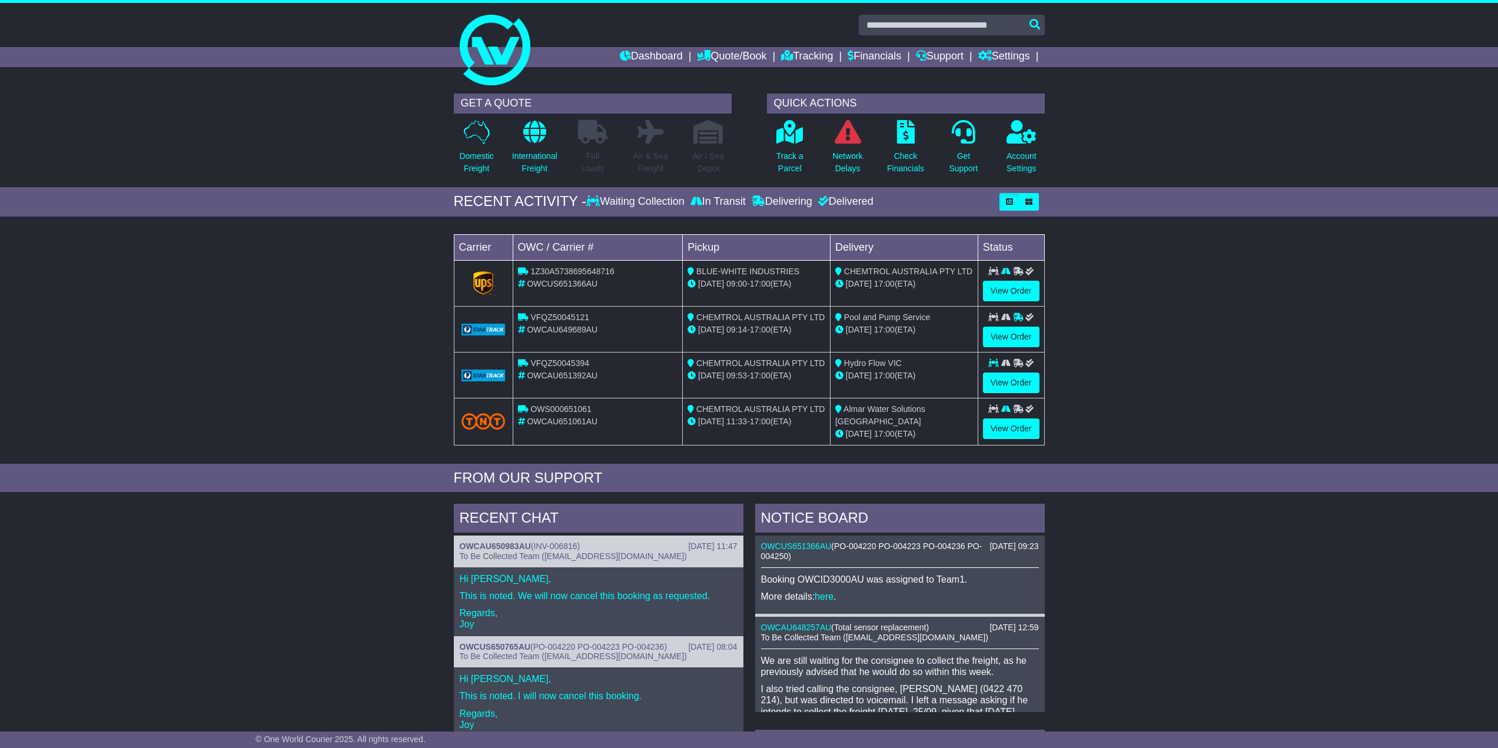  What do you see at coordinates (555, 546) in the screenshot?
I see `span: INV-006816` at bounding box center [555, 546].